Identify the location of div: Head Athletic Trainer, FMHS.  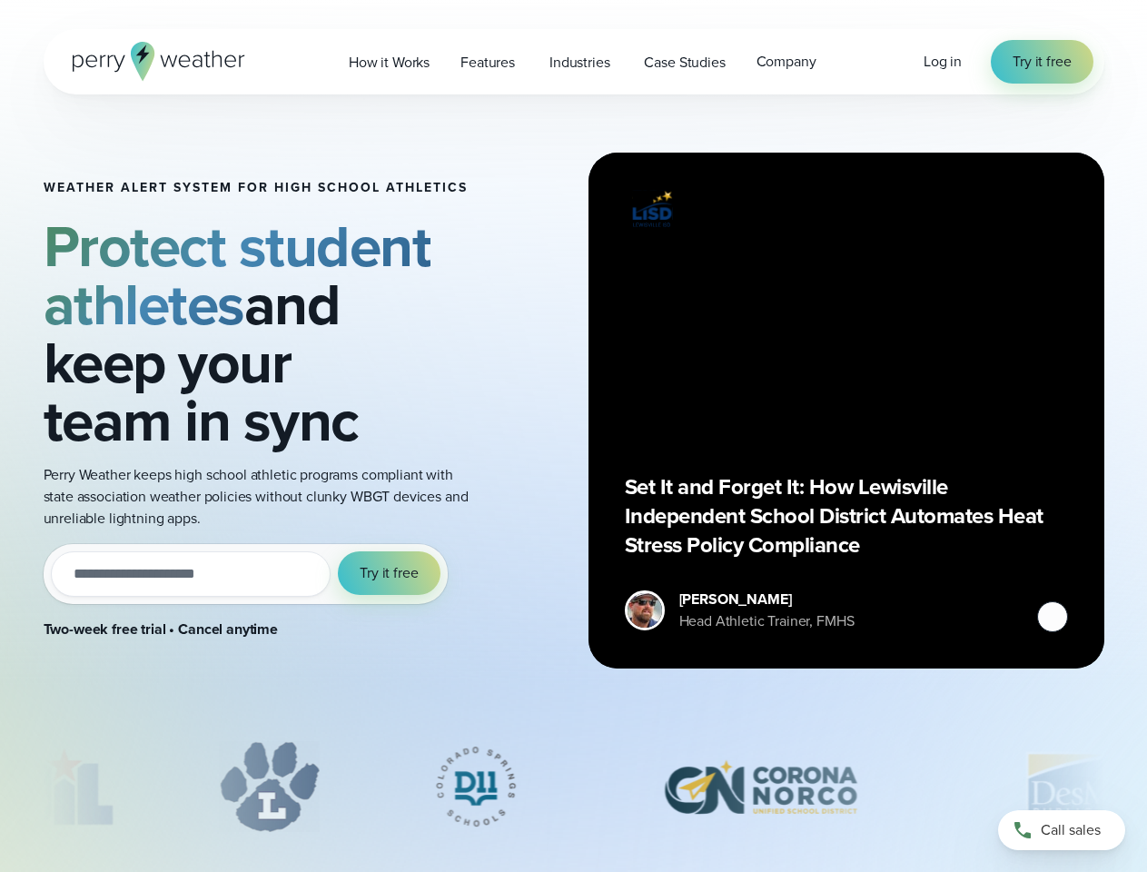
(766, 621).